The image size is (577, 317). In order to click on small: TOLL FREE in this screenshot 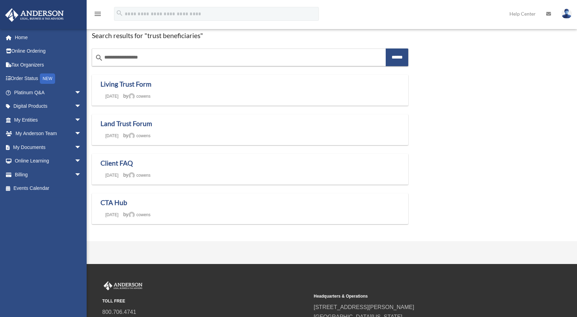, I will do `click(206, 301)`.